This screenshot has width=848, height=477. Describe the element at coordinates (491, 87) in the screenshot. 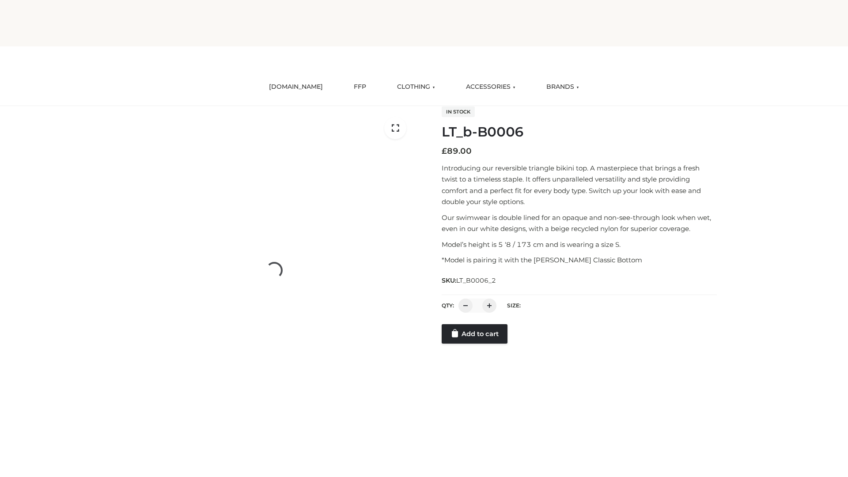

I see `a: ACCESSORIES` at that location.